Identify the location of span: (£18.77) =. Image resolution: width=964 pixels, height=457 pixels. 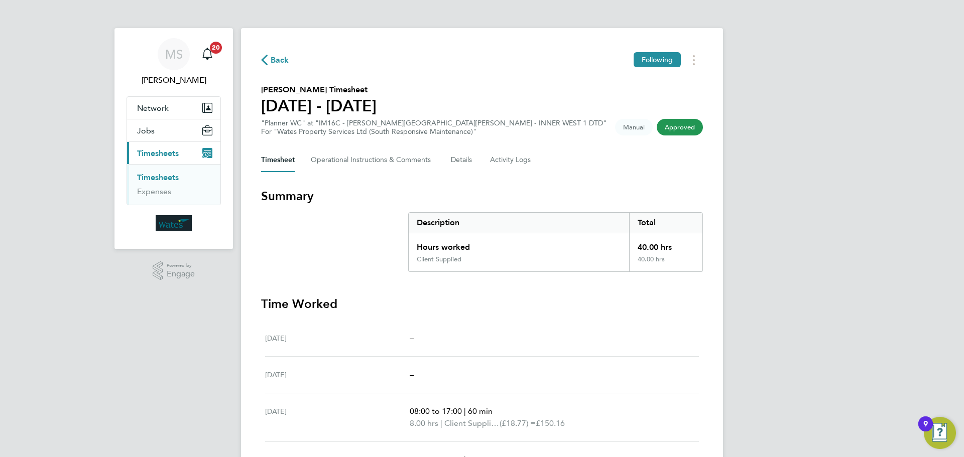
(518, 423).